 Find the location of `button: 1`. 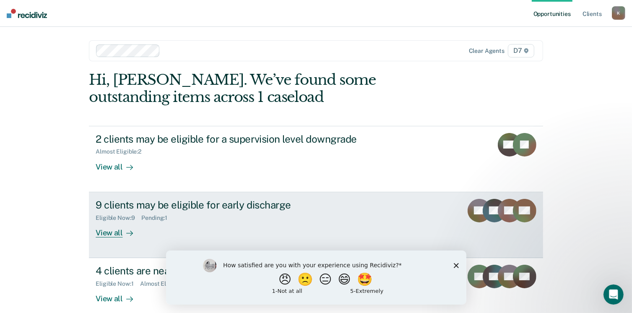

button: 1 is located at coordinates (119, 29).